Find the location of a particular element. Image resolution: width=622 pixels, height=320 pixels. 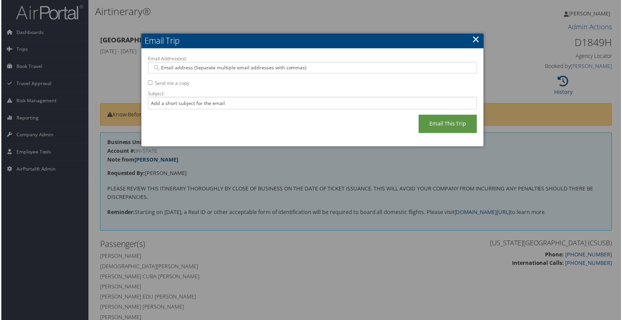

label: Send me a copy is located at coordinates (171, 83).